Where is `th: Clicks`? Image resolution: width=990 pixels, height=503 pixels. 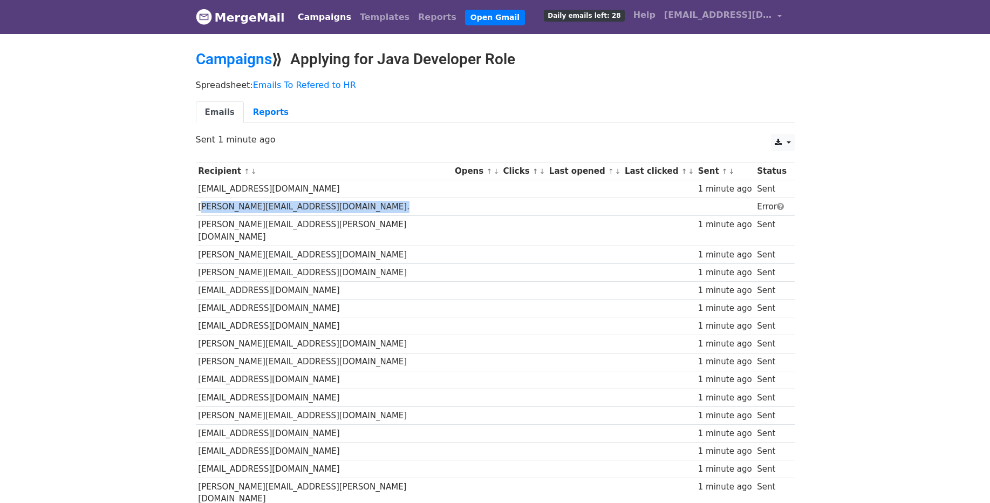
th: Clicks is located at coordinates (523, 171).